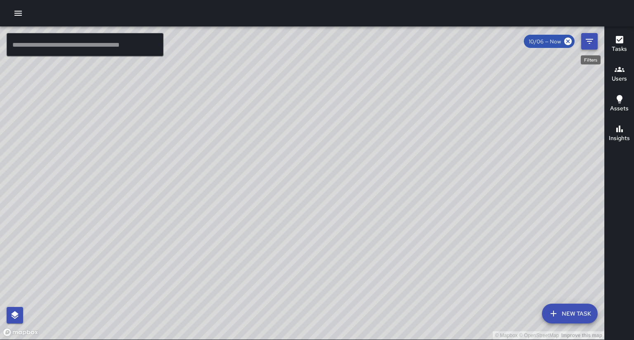  Describe the element at coordinates (619, 49) in the screenshot. I see `h6: Tasks` at that location.